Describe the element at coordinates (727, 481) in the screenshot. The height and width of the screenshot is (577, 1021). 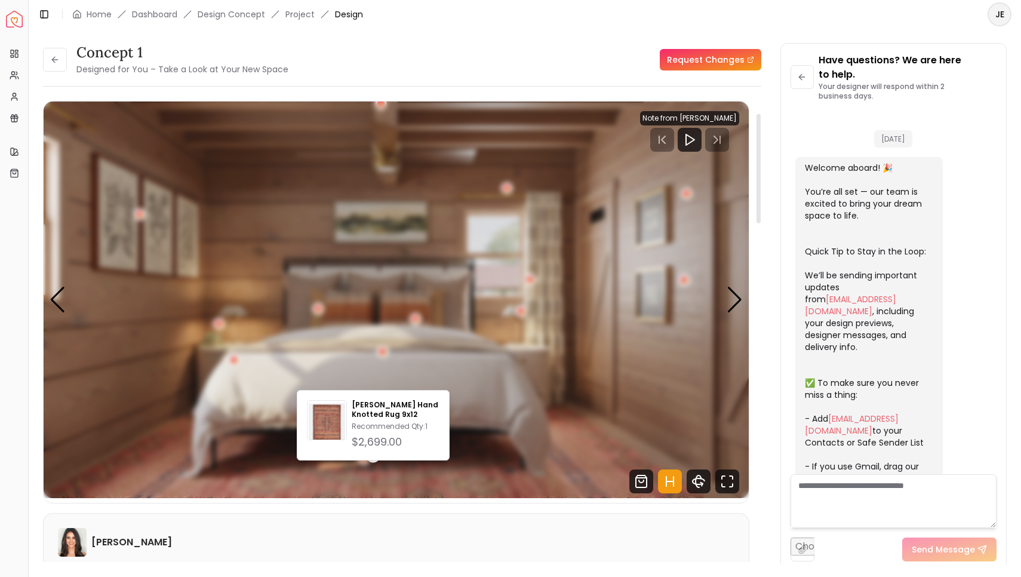
I see `svg: Fullscreen` at that location.